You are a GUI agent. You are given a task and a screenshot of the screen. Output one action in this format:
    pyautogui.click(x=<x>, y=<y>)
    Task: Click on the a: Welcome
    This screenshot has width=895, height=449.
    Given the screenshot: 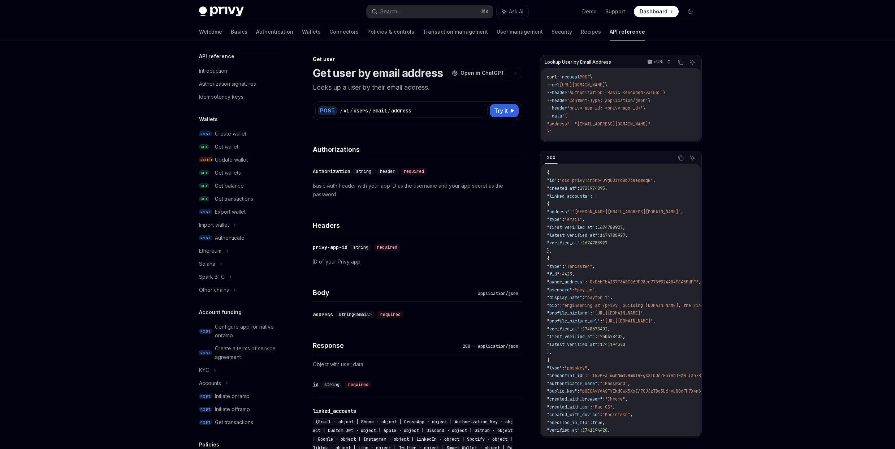 What is the action you would take?
    pyautogui.click(x=211, y=32)
    